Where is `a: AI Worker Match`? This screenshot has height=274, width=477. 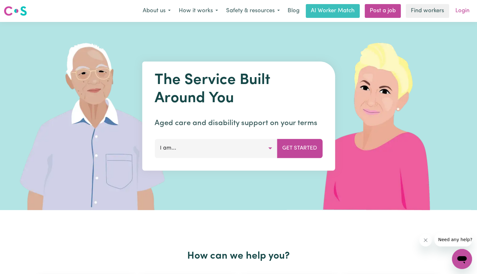
a: AI Worker Match is located at coordinates (332, 11).